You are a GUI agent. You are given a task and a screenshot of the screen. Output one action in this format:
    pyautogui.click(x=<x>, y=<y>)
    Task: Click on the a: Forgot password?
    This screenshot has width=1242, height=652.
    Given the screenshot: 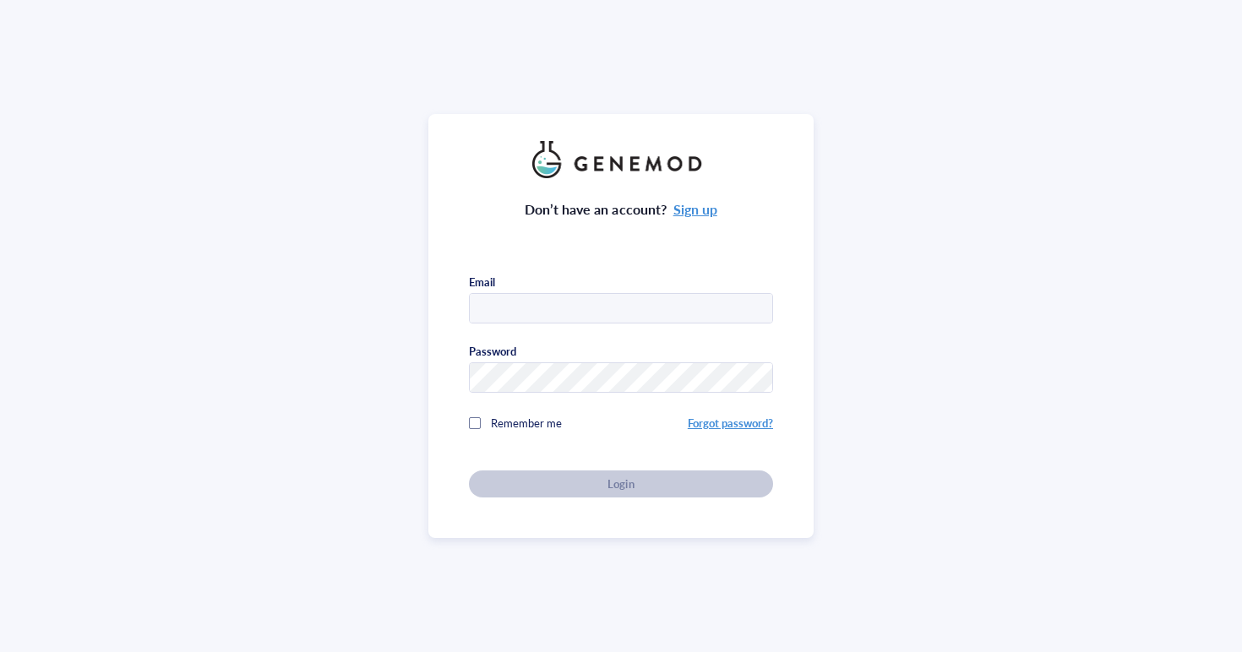 What is the action you would take?
    pyautogui.click(x=730, y=423)
    